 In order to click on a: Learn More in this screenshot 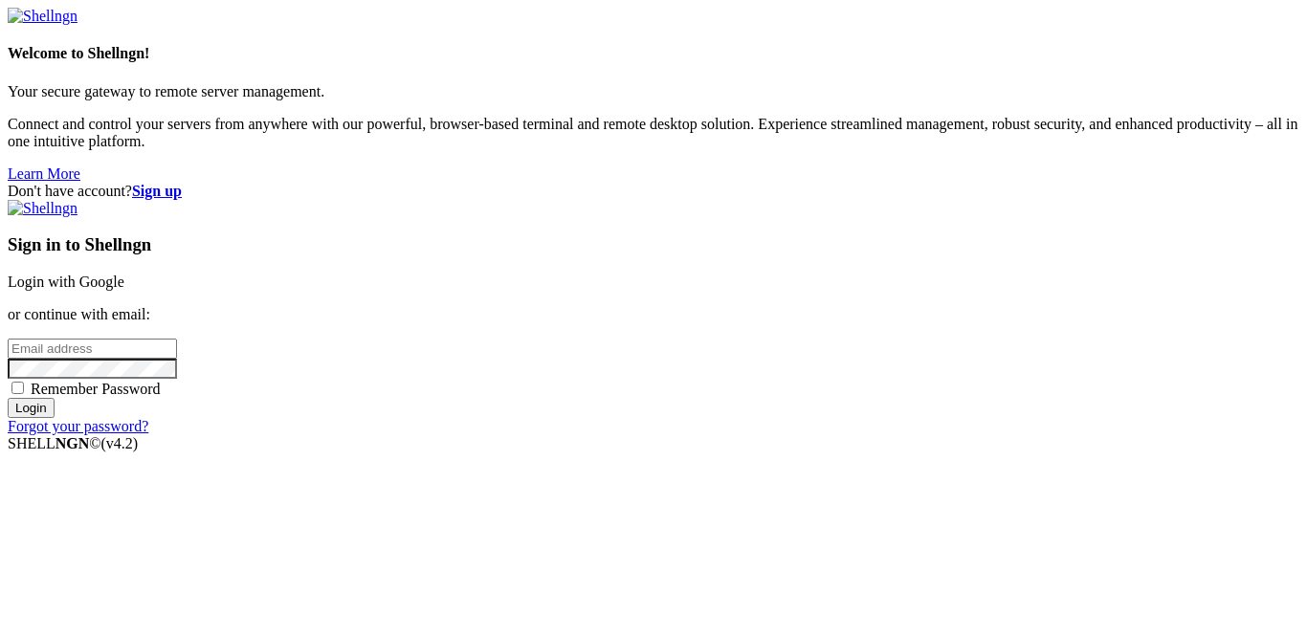, I will do `click(44, 173)`.